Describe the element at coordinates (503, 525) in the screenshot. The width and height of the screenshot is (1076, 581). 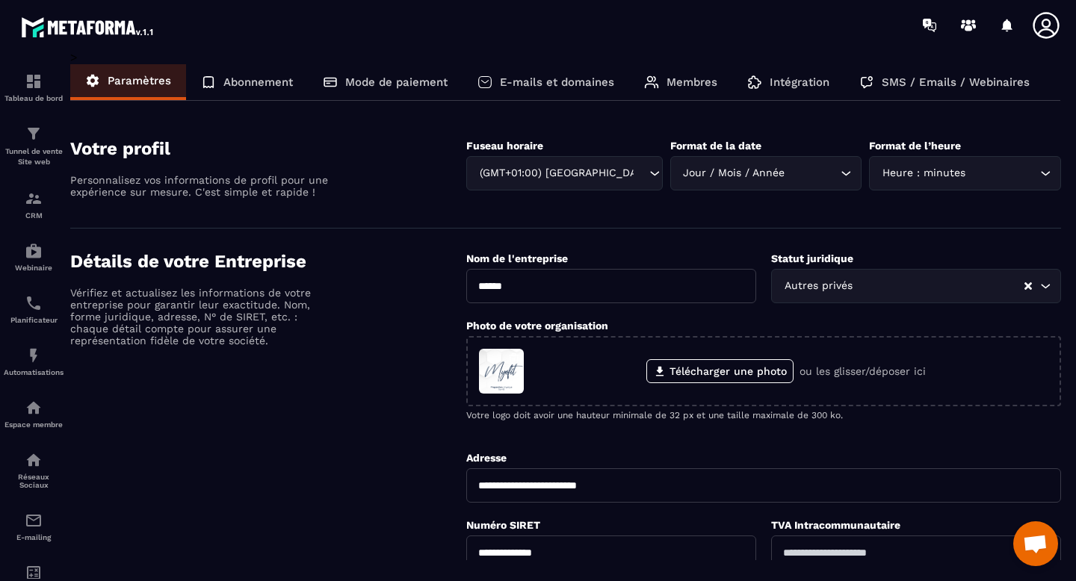
I see `label: Numéro SIRET` at that location.